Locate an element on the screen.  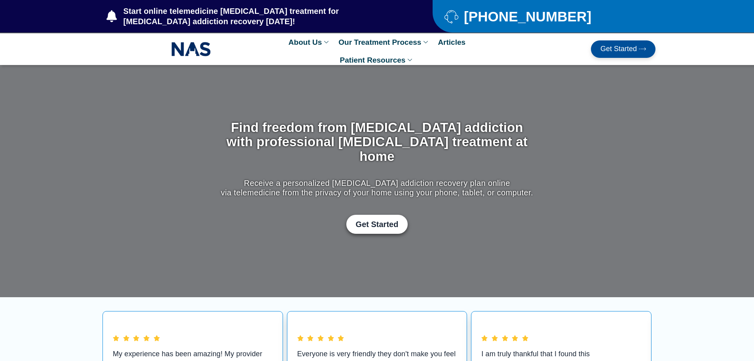
a: About Us is located at coordinates (310, 42).